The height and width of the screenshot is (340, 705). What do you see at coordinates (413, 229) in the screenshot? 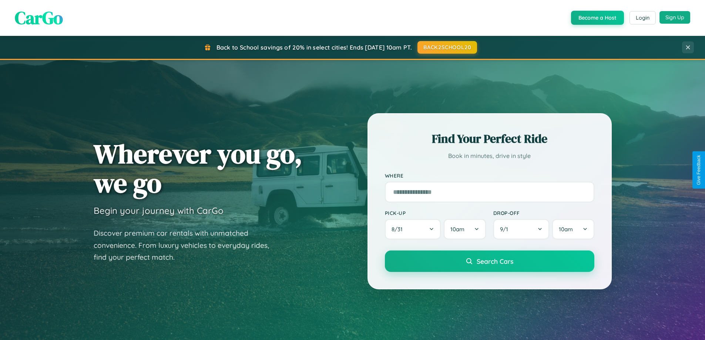
I see `button: 8/31` at bounding box center [413, 229].